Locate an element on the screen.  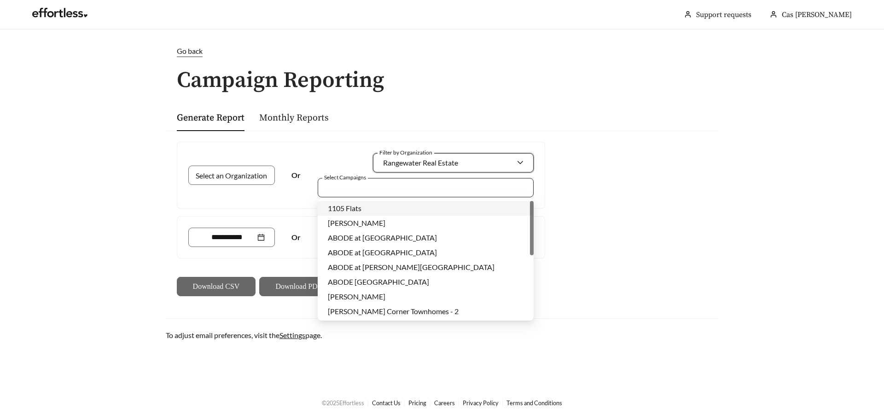
a: Terms and Conditions is located at coordinates (534, 403).